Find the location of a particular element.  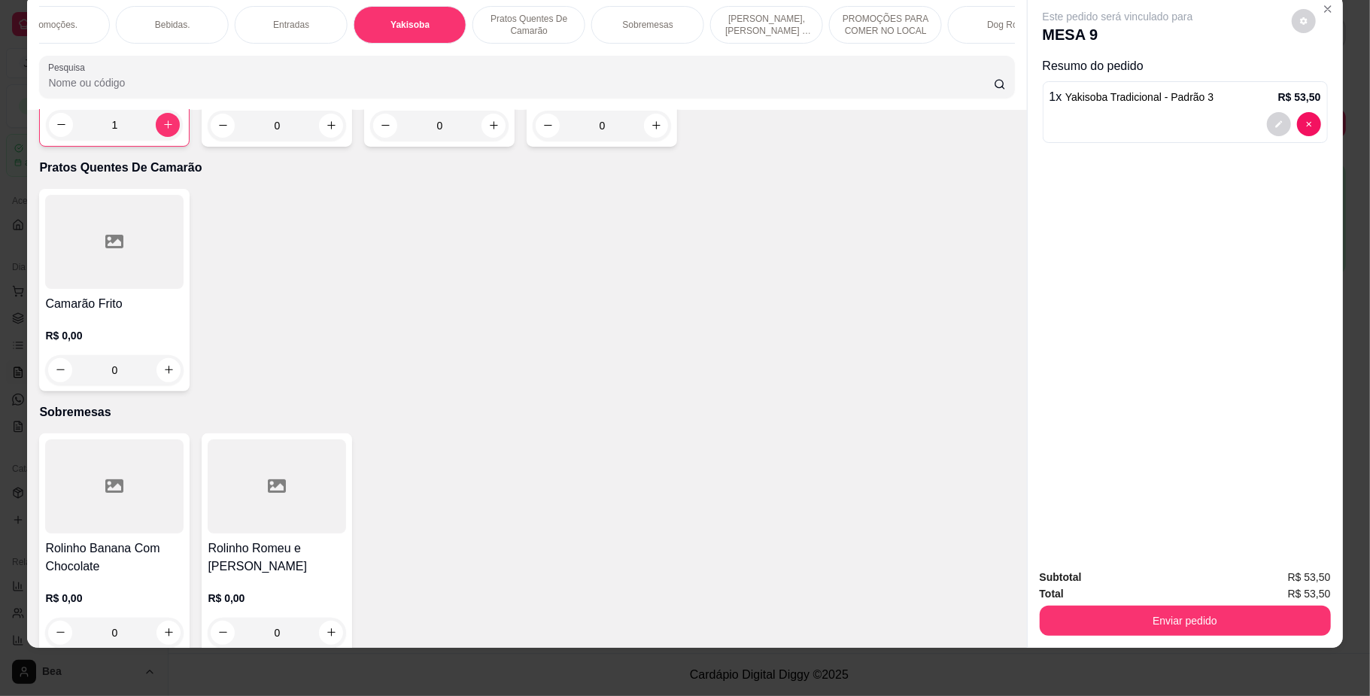

button: Enviar pedido is located at coordinates (1185, 621).